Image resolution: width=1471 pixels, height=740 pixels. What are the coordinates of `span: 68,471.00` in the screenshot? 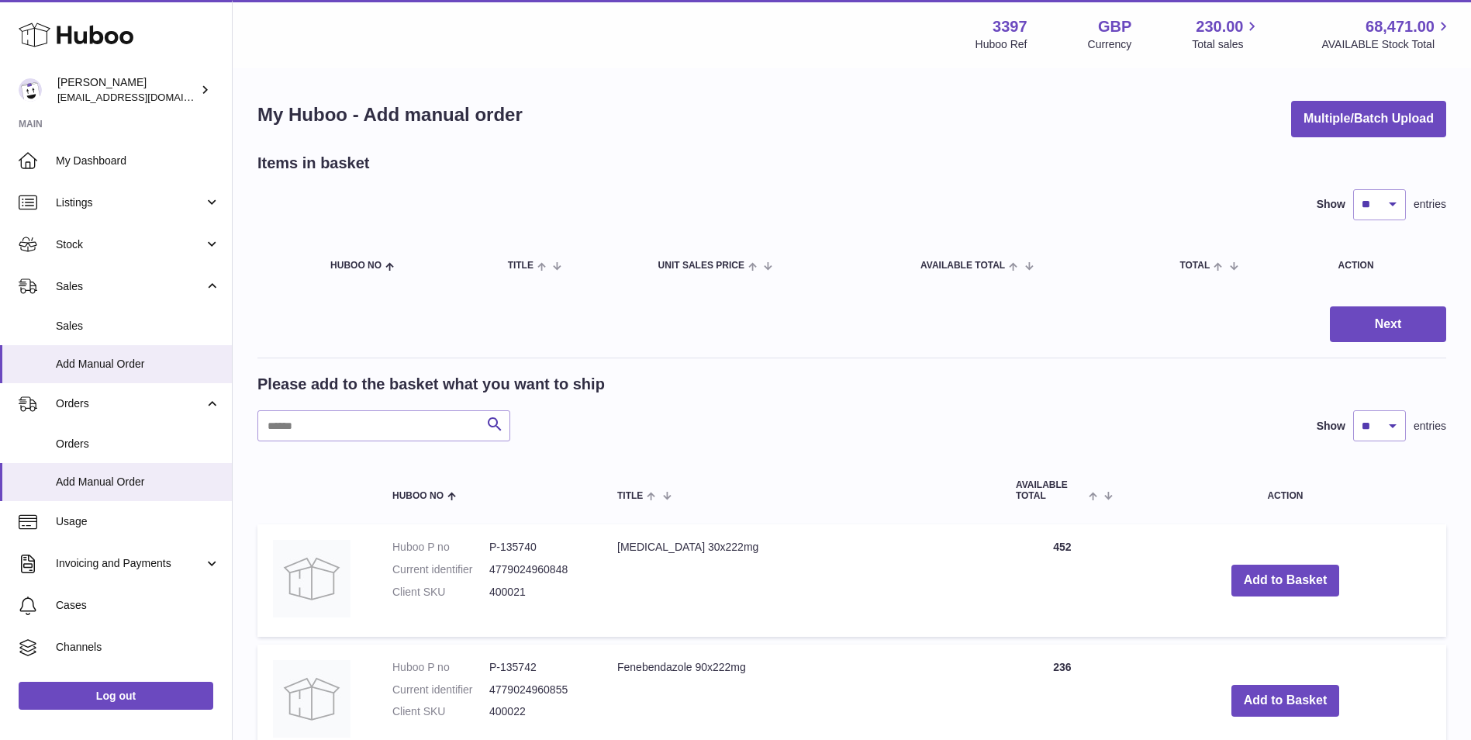 It's located at (1399, 26).